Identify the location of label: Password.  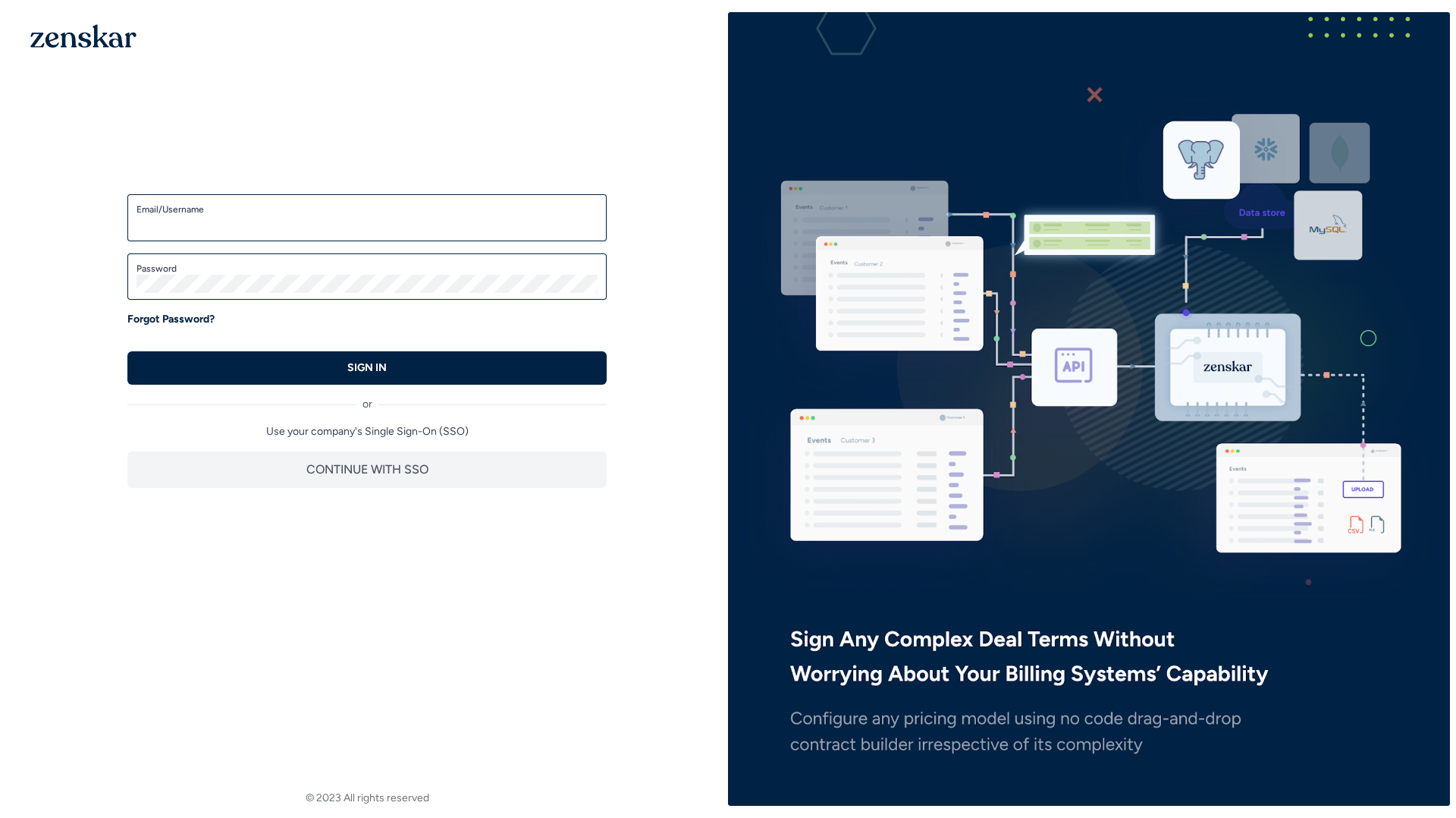
(367, 269).